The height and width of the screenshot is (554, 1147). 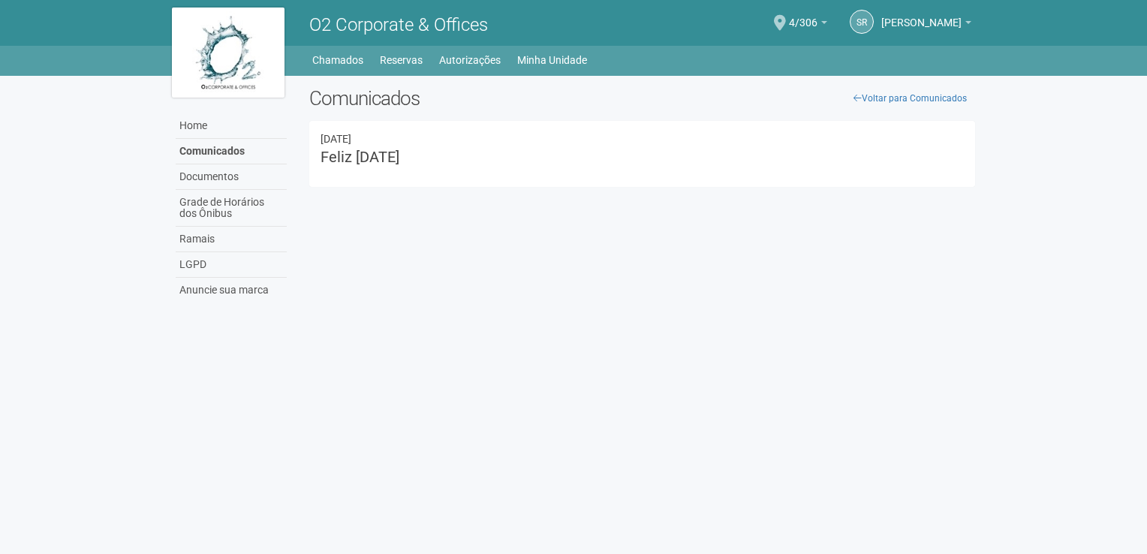 I want to click on span: 4/306, so click(x=803, y=15).